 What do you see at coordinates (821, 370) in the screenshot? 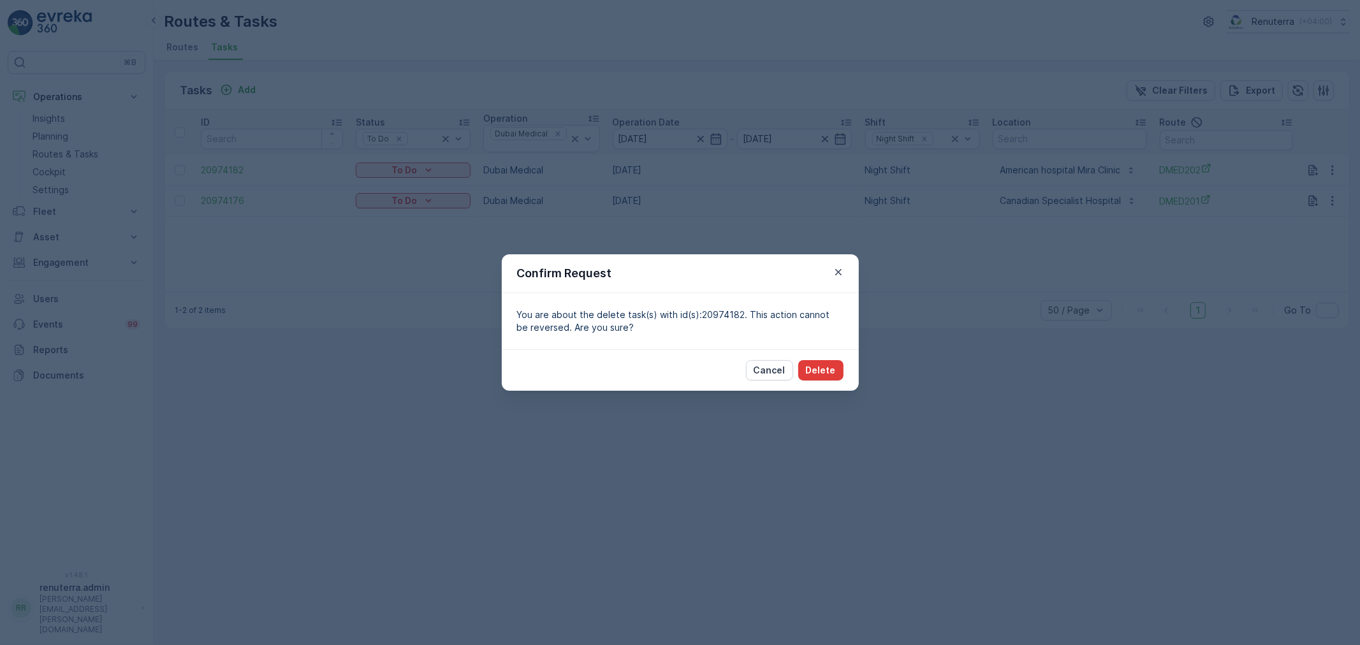
I see `p: Delete` at bounding box center [821, 370].